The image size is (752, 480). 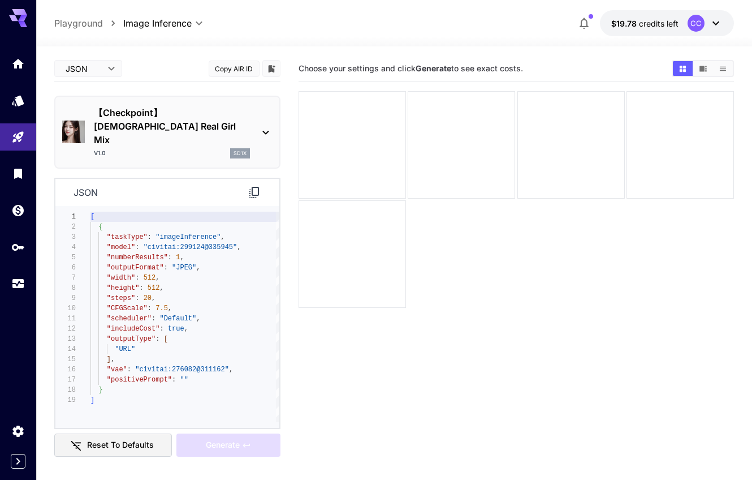 What do you see at coordinates (683, 68) in the screenshot?
I see `button: Show images in grid view` at bounding box center [683, 68].